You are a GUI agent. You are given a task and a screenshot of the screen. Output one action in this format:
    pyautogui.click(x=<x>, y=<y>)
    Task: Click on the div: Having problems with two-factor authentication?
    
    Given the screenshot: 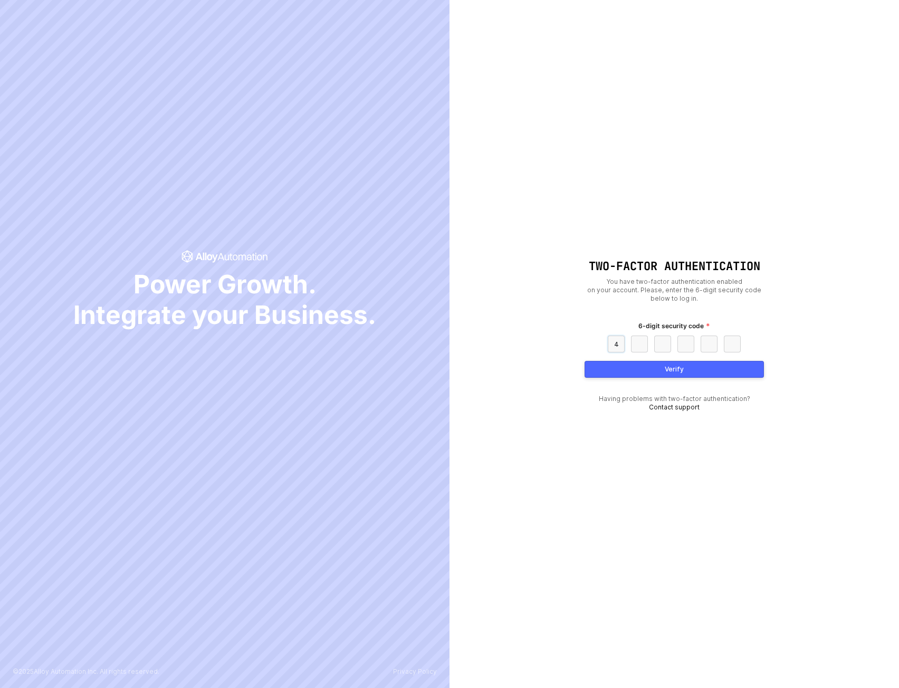 What is the action you would take?
    pyautogui.click(x=675, y=403)
    